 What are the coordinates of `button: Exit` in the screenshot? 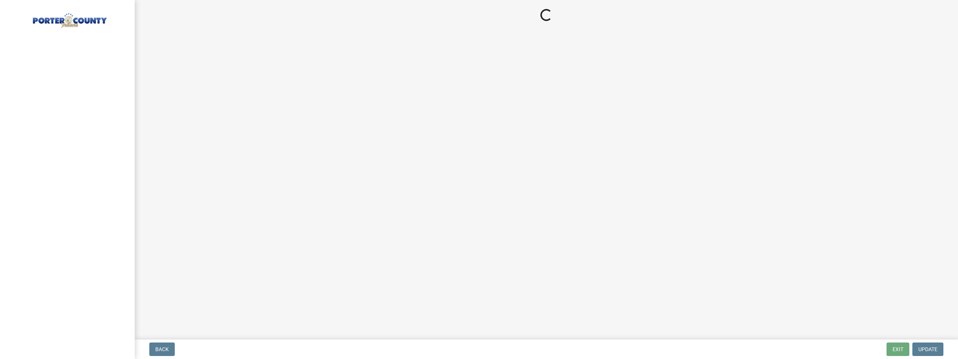 It's located at (898, 349).